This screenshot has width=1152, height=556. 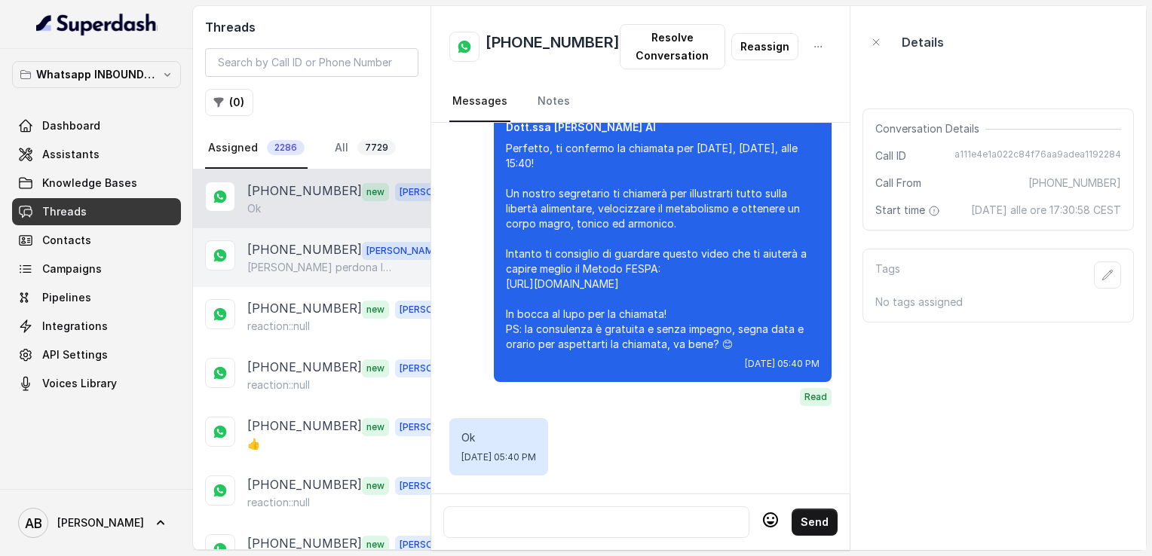 What do you see at coordinates (96, 183) in the screenshot?
I see `a: Knowledge Bases` at bounding box center [96, 183].